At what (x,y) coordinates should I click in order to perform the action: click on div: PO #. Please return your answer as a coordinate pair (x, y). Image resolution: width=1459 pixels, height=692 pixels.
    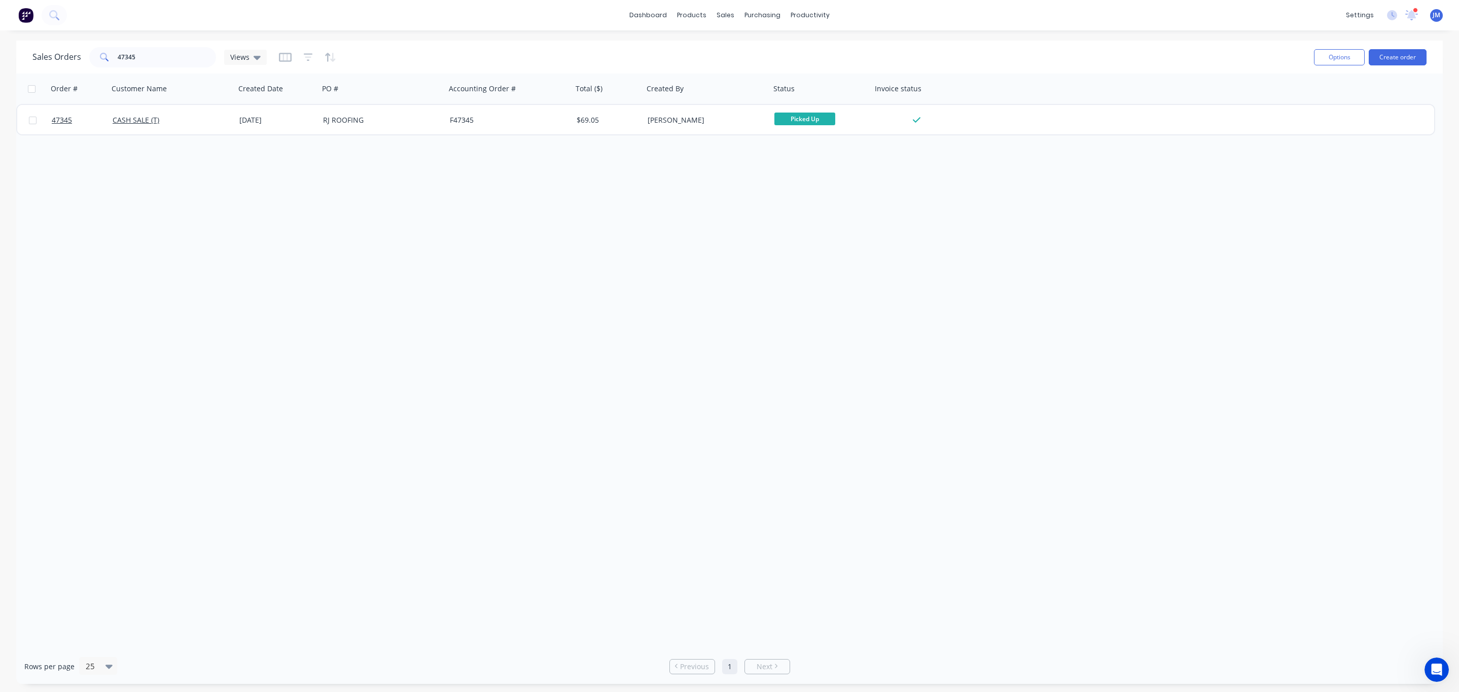
    Looking at the image, I should click on (330, 89).